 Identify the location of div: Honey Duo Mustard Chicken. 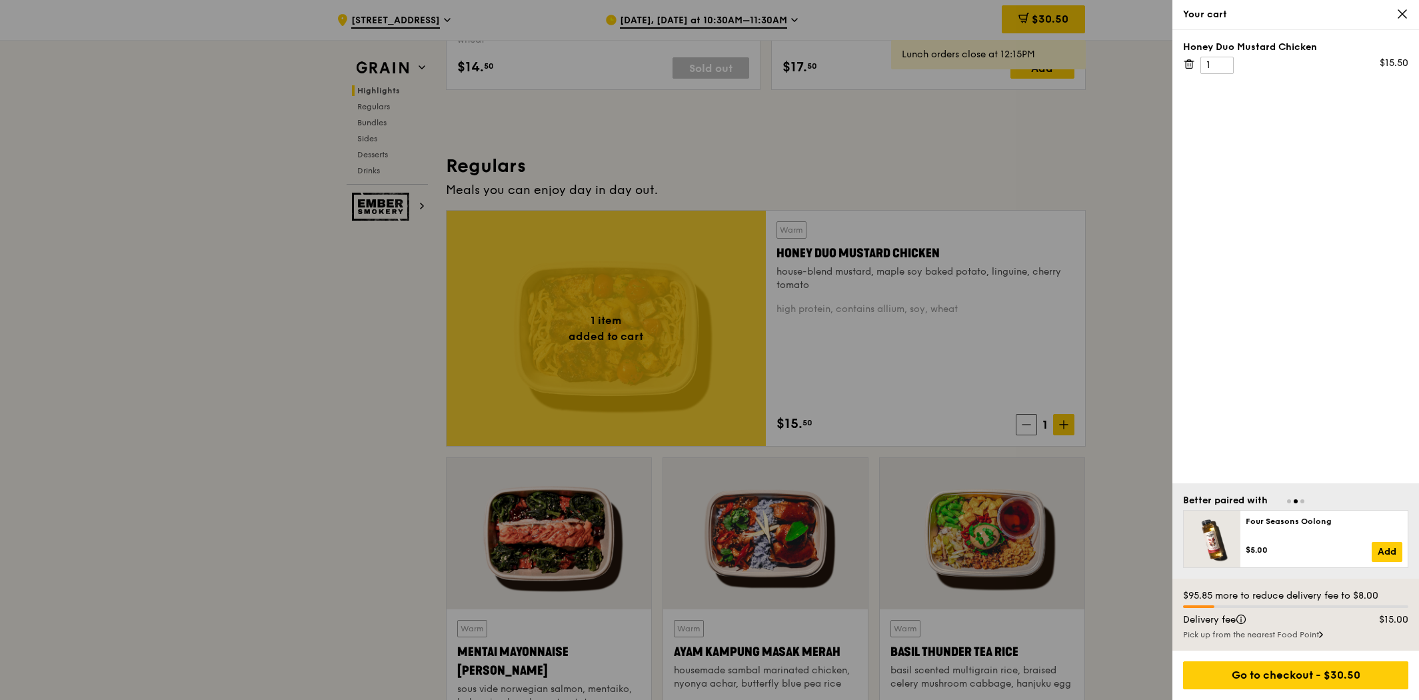
(1295, 47).